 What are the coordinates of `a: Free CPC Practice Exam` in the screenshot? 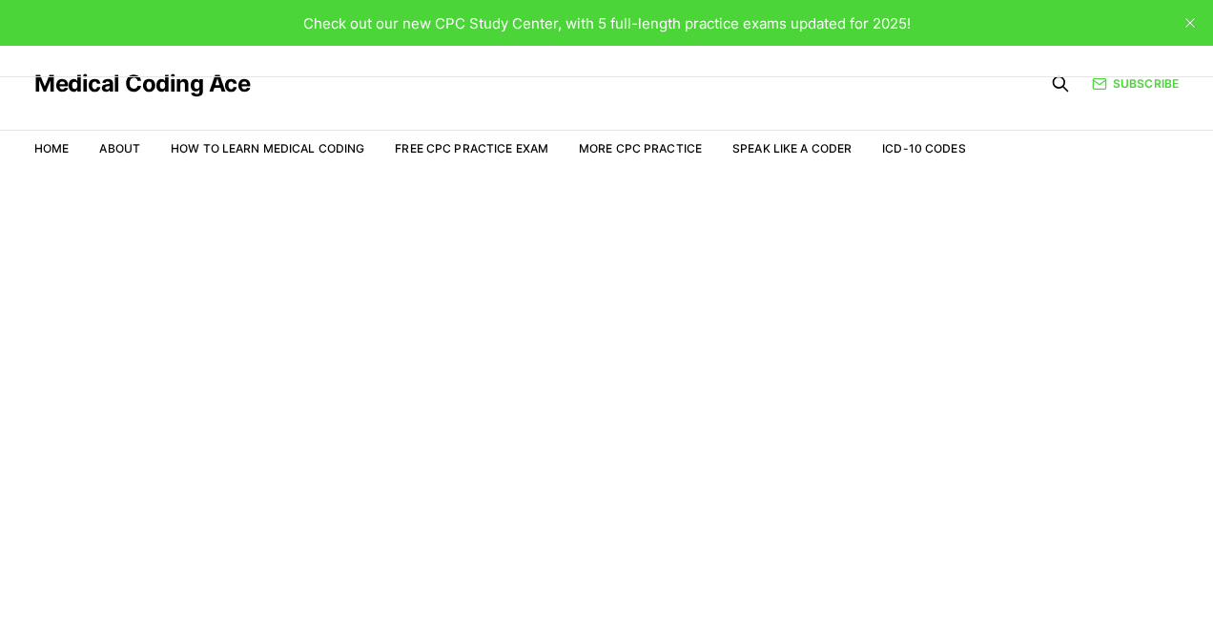 It's located at (471, 148).